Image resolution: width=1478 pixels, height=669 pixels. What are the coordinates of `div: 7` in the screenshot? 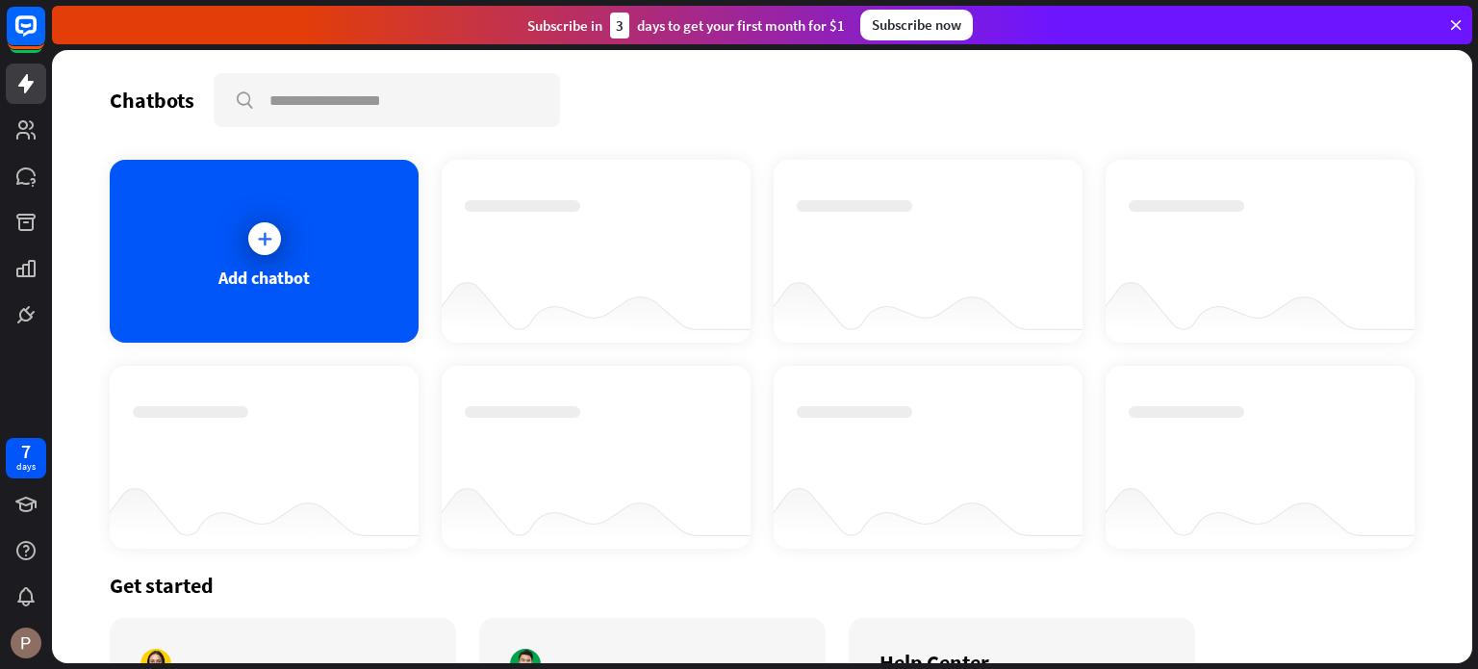 It's located at (26, 451).